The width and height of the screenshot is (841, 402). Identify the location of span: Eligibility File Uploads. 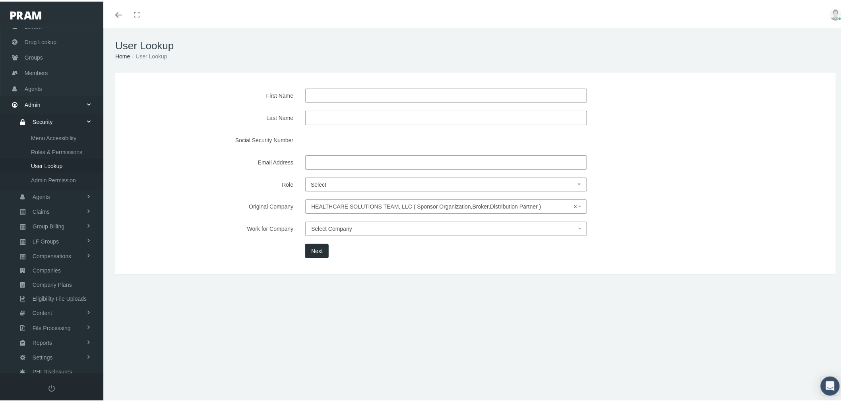
(60, 297).